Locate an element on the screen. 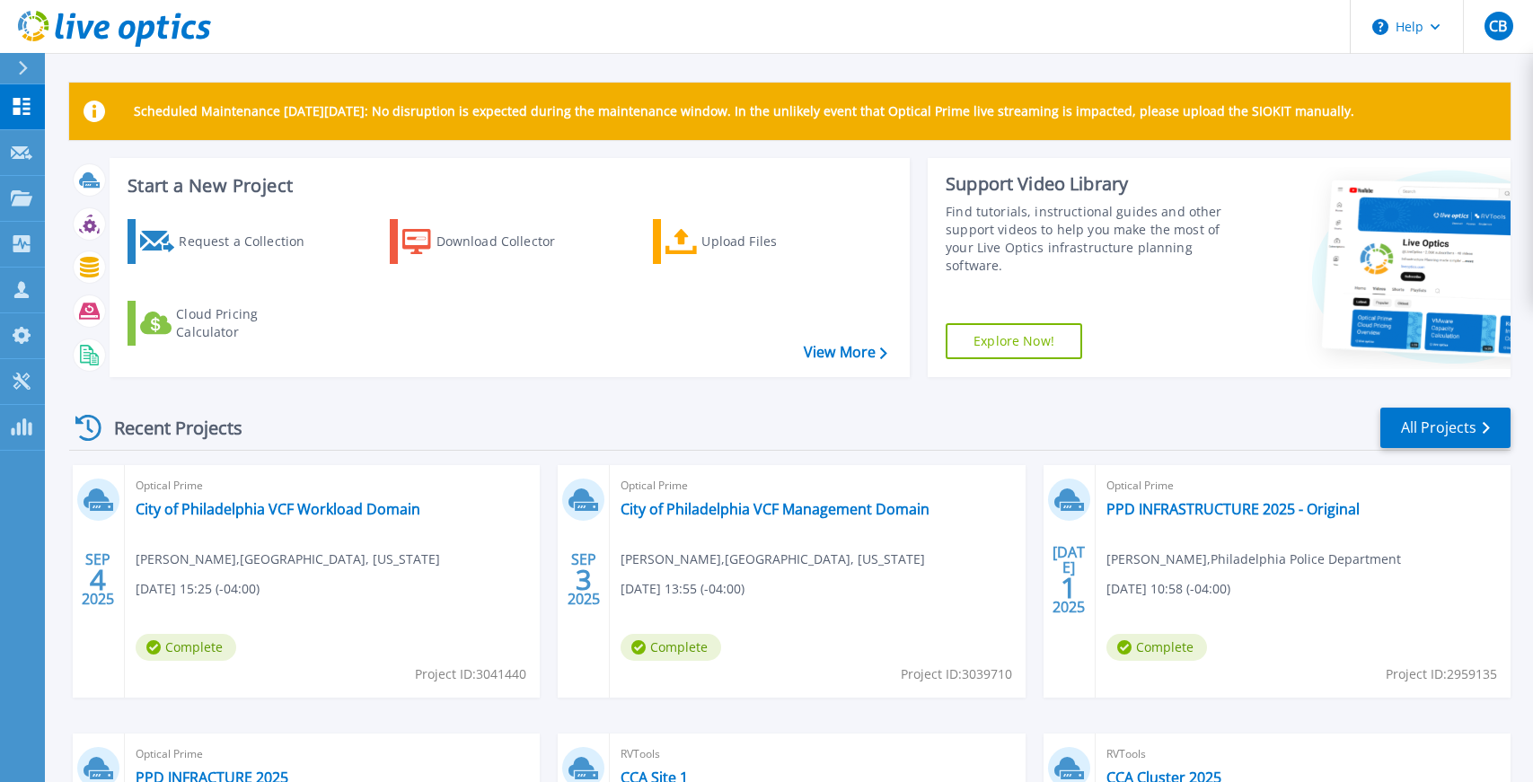 The height and width of the screenshot is (782, 1533). span: 4 is located at coordinates (98, 579).